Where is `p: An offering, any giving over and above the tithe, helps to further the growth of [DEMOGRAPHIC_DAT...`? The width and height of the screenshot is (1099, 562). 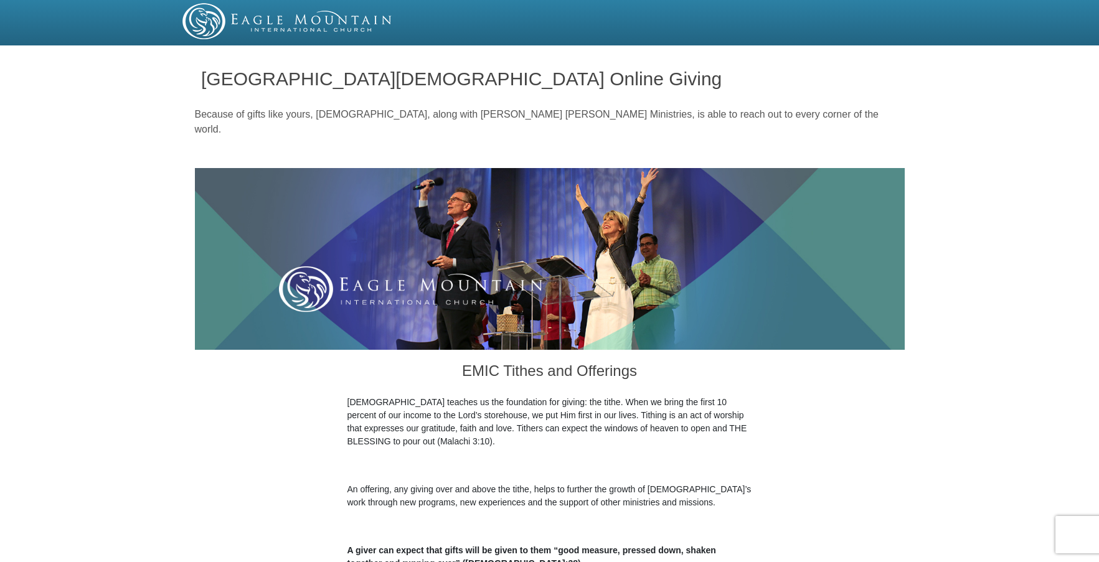 p: An offering, any giving over and above the tithe, helps to further the growth of [DEMOGRAPHIC_DAT... is located at coordinates (550, 496).